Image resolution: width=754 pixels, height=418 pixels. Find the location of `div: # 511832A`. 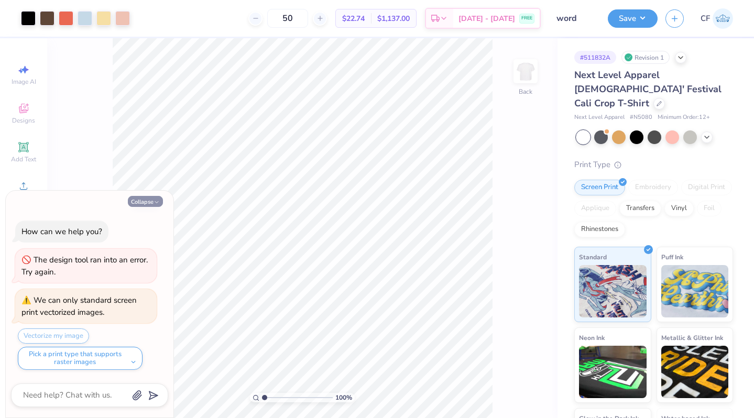

div: # 511832A is located at coordinates (595, 57).